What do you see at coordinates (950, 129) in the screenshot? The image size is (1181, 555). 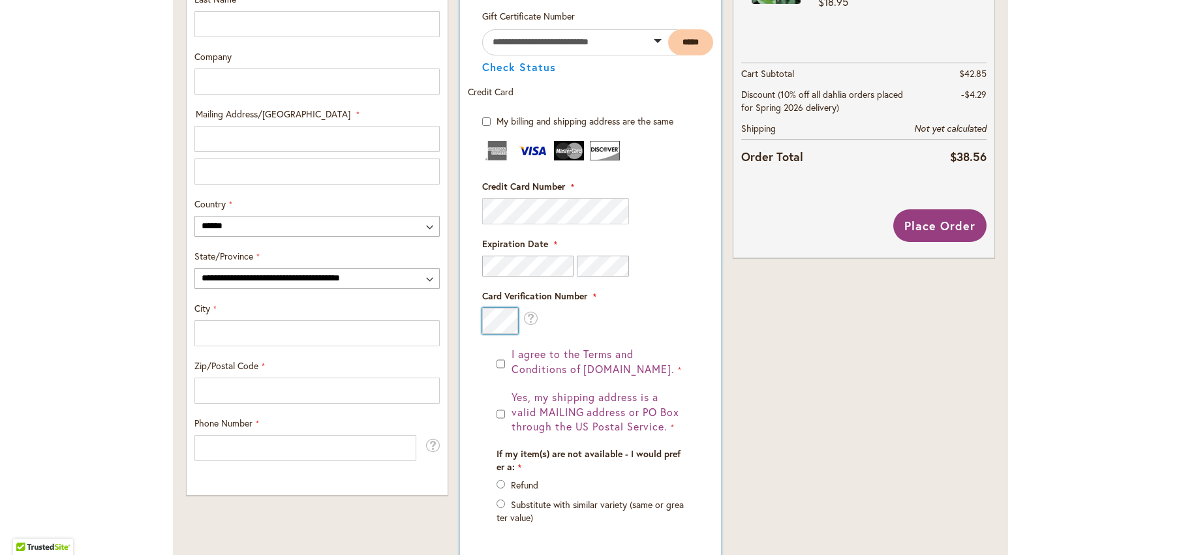 I see `span: Not yet calculated` at bounding box center [950, 129].